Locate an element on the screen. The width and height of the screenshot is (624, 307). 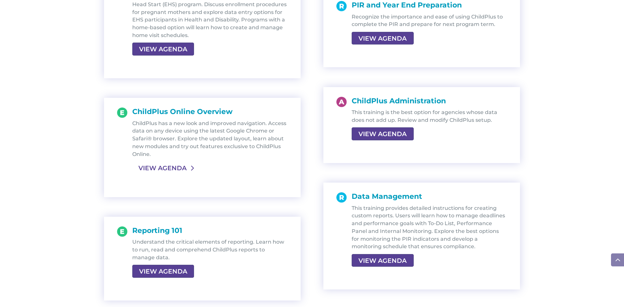
p: ChildPlus has a new look and improved navigation. Access data on any device using the latest Goog... is located at coordinates (210, 139).